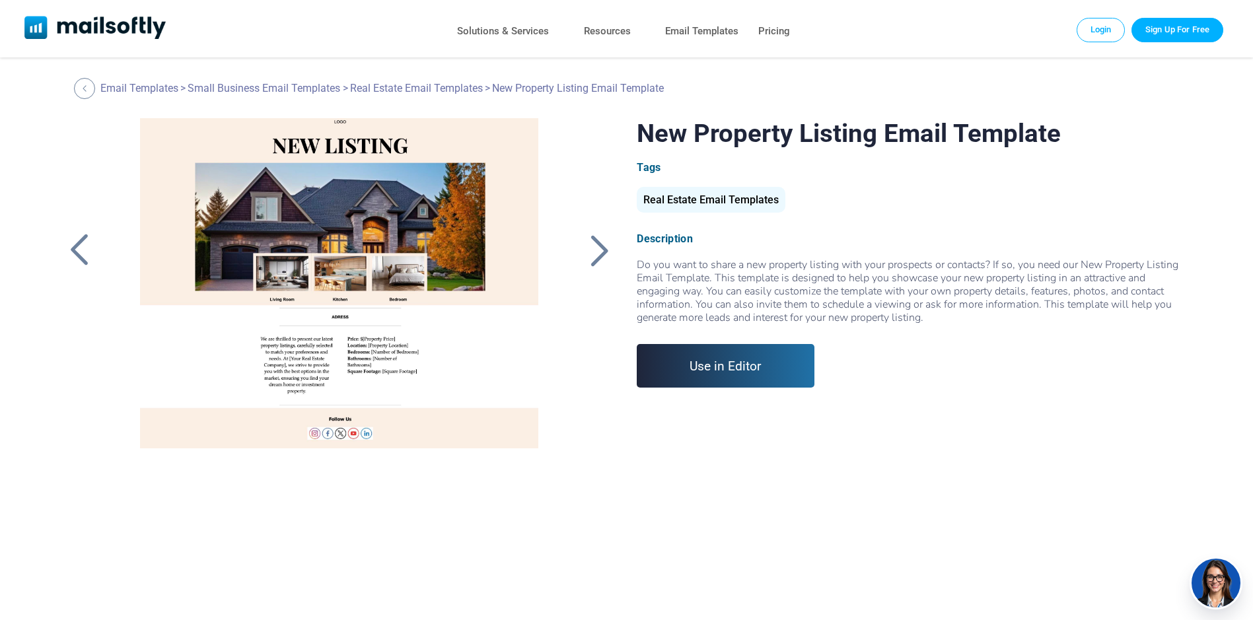  I want to click on div: Real Estate Email Templates, so click(711, 200).